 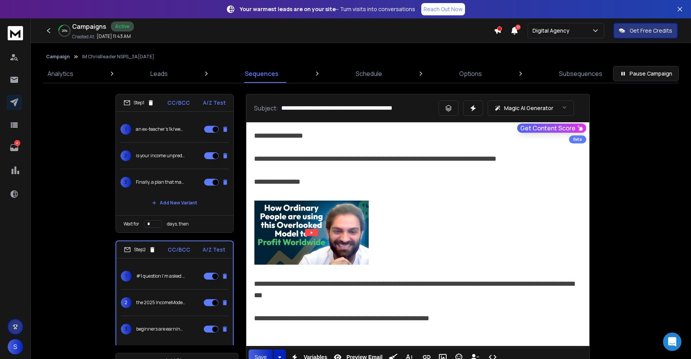 I want to click on a: Reach Out Now, so click(x=443, y=9).